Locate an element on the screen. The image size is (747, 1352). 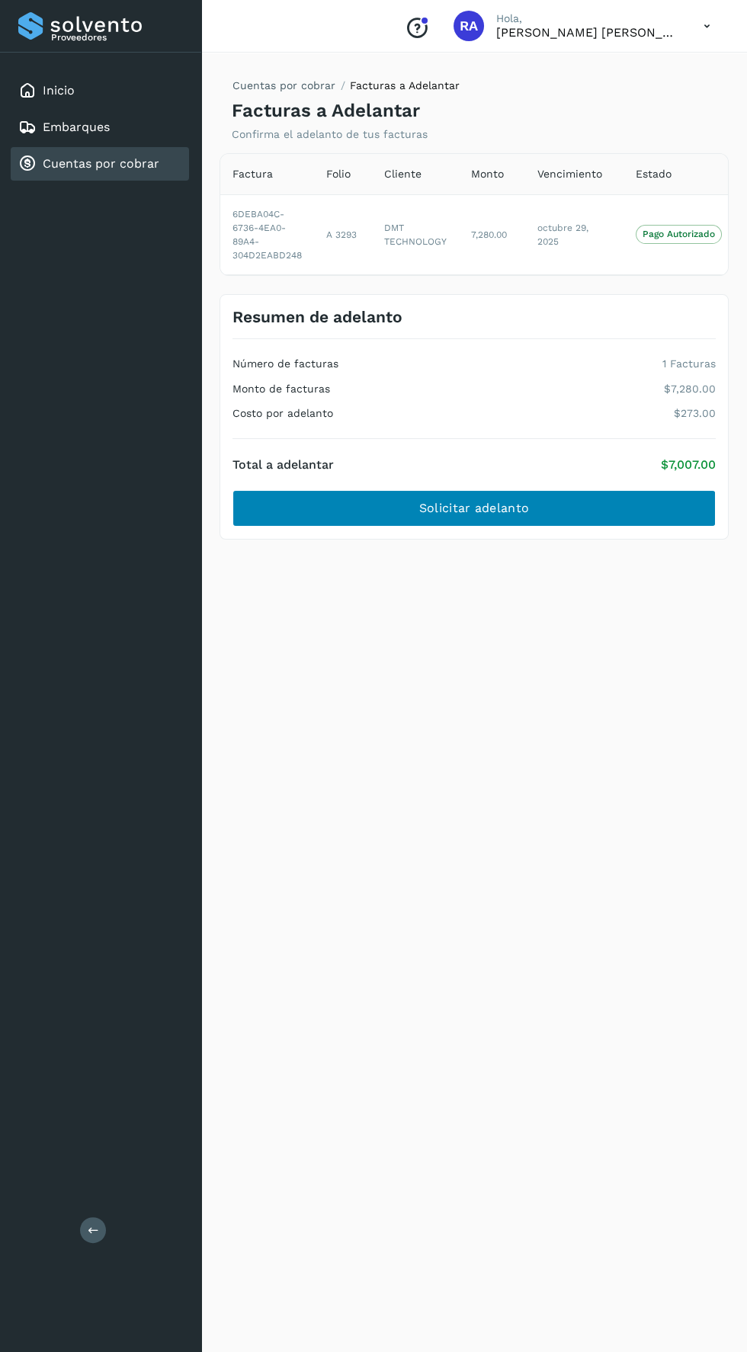
h4: Costo por adelanto is located at coordinates (283, 413).